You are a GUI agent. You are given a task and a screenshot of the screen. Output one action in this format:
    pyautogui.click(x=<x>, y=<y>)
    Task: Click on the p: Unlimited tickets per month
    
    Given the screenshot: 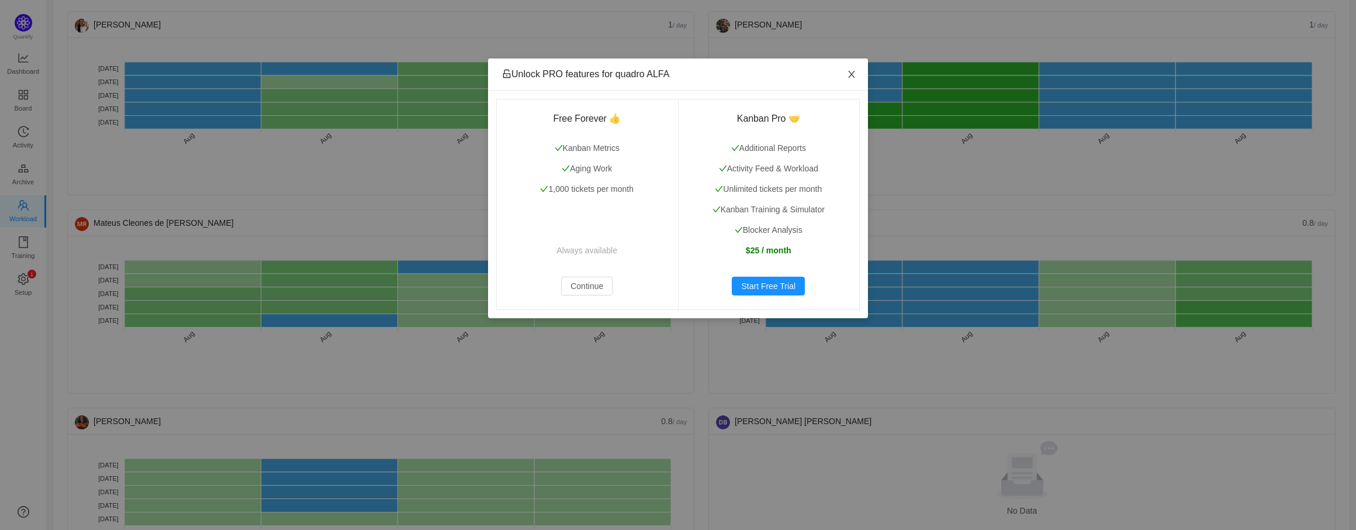 What is the action you would take?
    pyautogui.click(x=769, y=189)
    